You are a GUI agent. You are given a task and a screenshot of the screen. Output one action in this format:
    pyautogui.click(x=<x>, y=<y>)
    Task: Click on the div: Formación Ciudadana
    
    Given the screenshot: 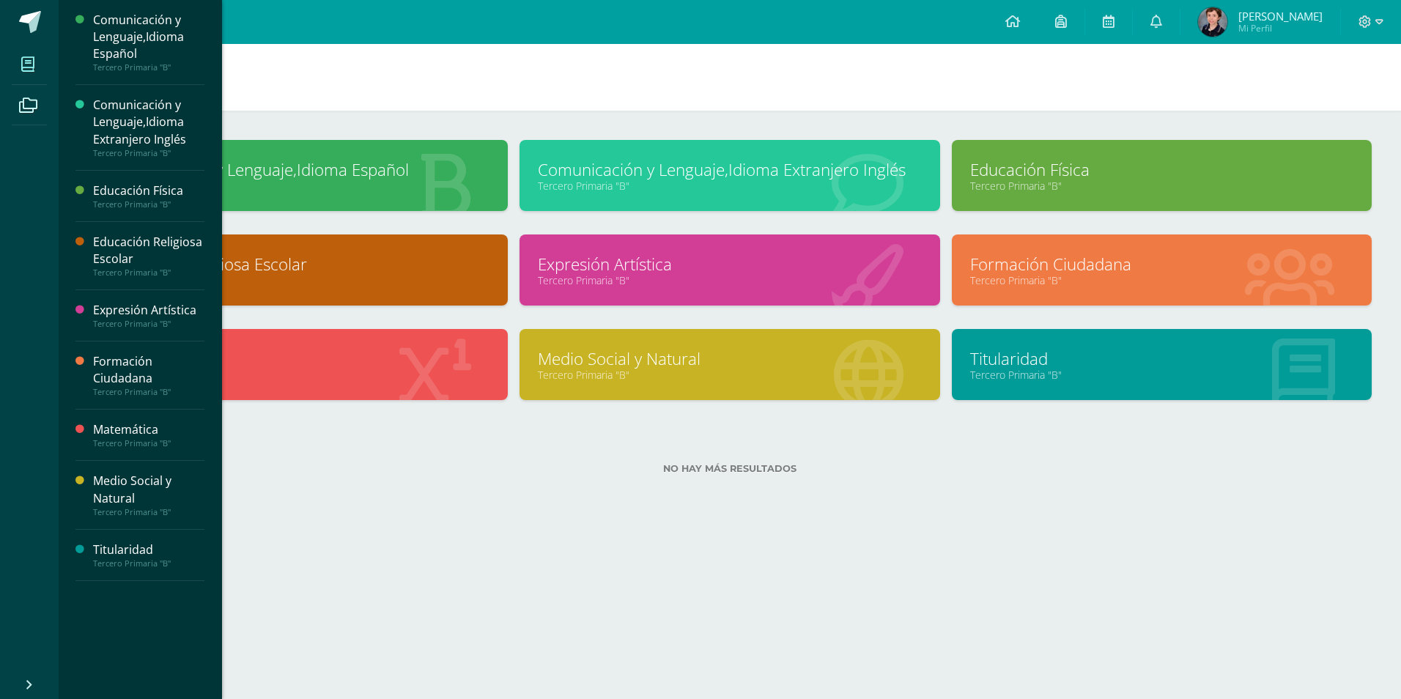 What is the action you would take?
    pyautogui.click(x=149, y=370)
    